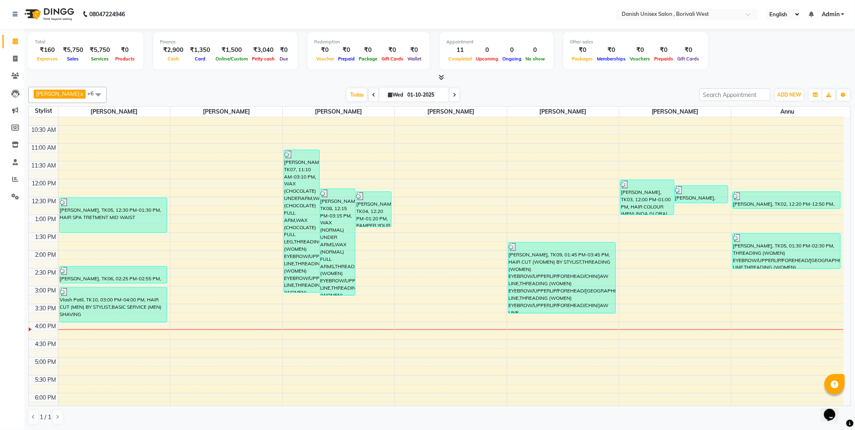 This screenshot has width=855, height=430. I want to click on span: Services, so click(100, 59).